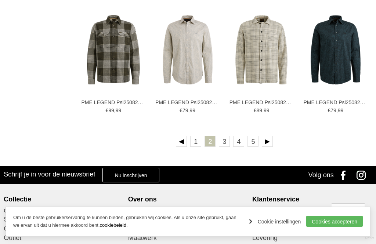 The width and height of the screenshot is (376, 244). What do you see at coordinates (335, 221) in the screenshot?
I see `a: Cookies accepteren` at bounding box center [335, 221].